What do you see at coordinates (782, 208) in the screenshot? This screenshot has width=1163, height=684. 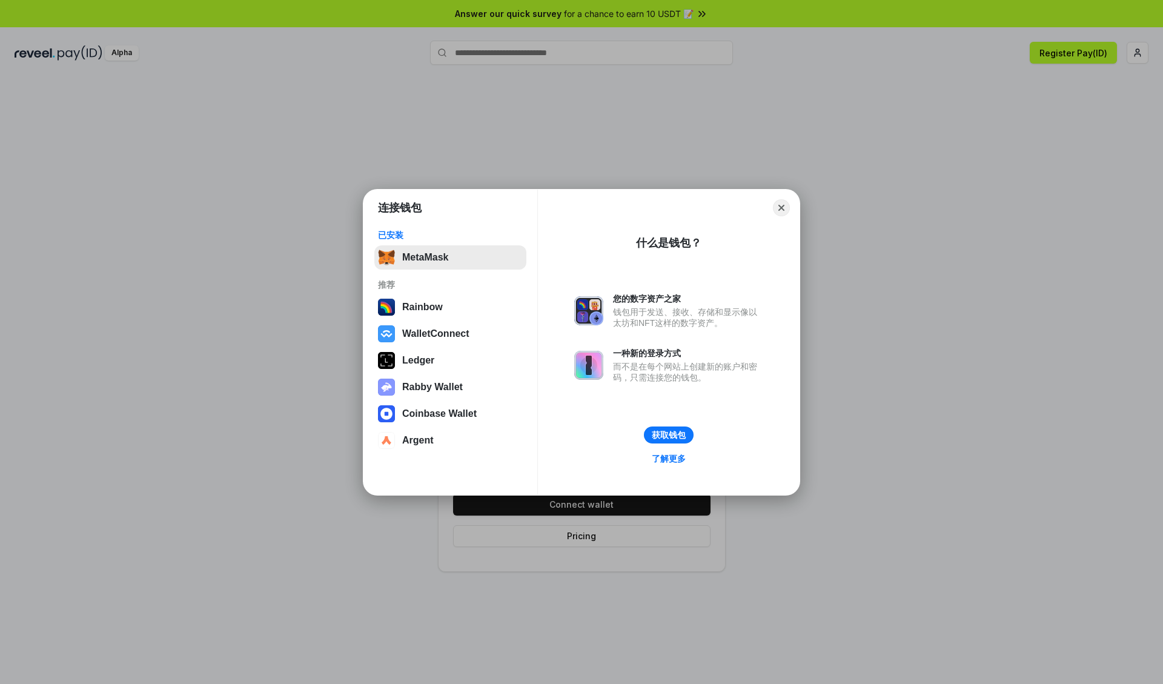 I see `button: Close` at bounding box center [782, 208].